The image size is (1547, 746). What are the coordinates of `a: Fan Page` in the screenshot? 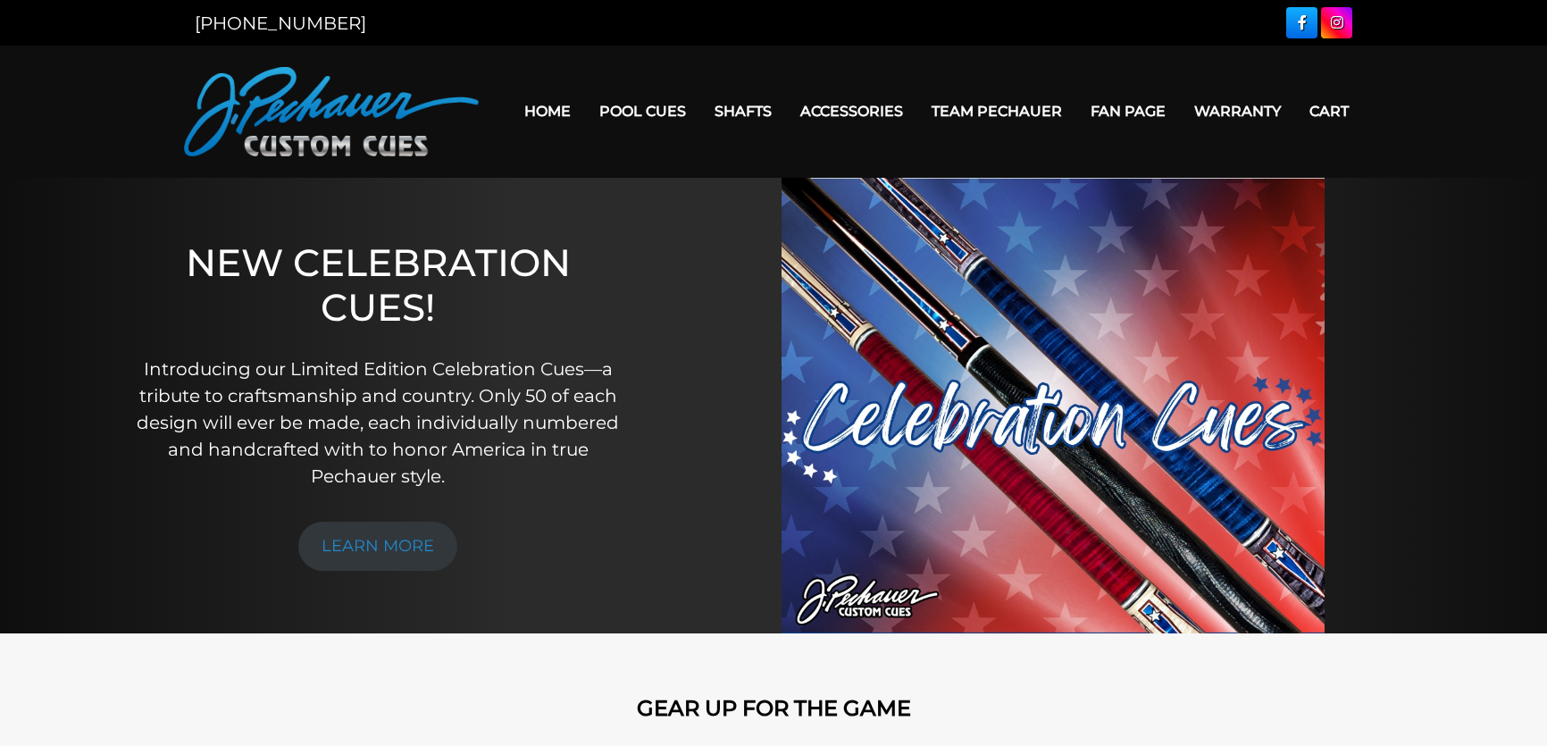 It's located at (1128, 111).